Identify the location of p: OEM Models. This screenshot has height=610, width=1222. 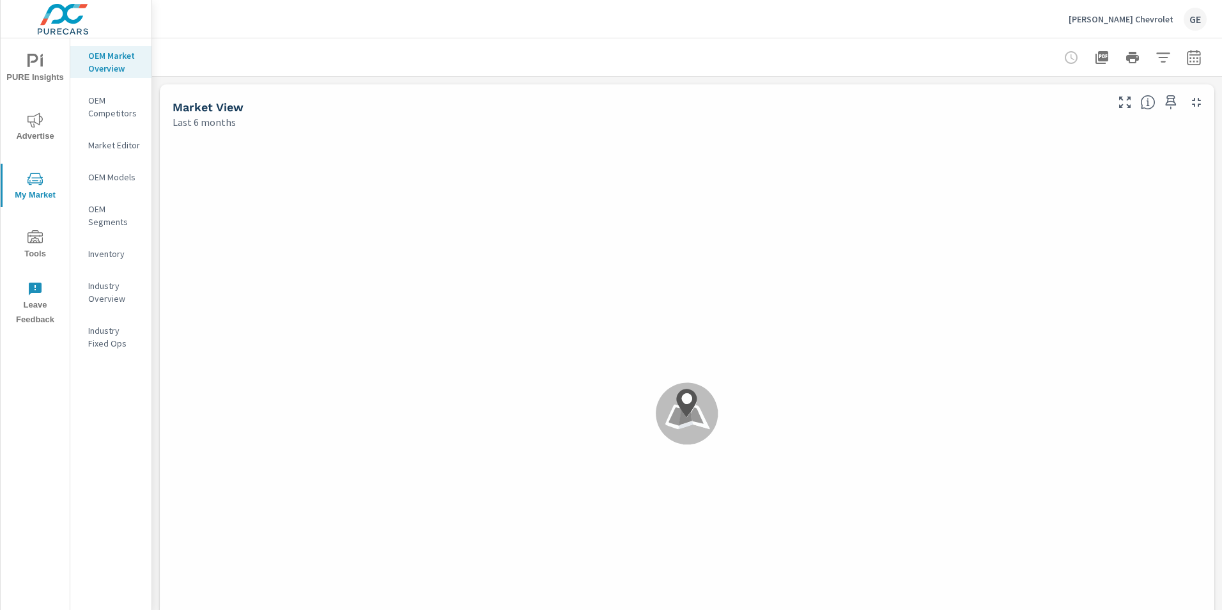
(114, 177).